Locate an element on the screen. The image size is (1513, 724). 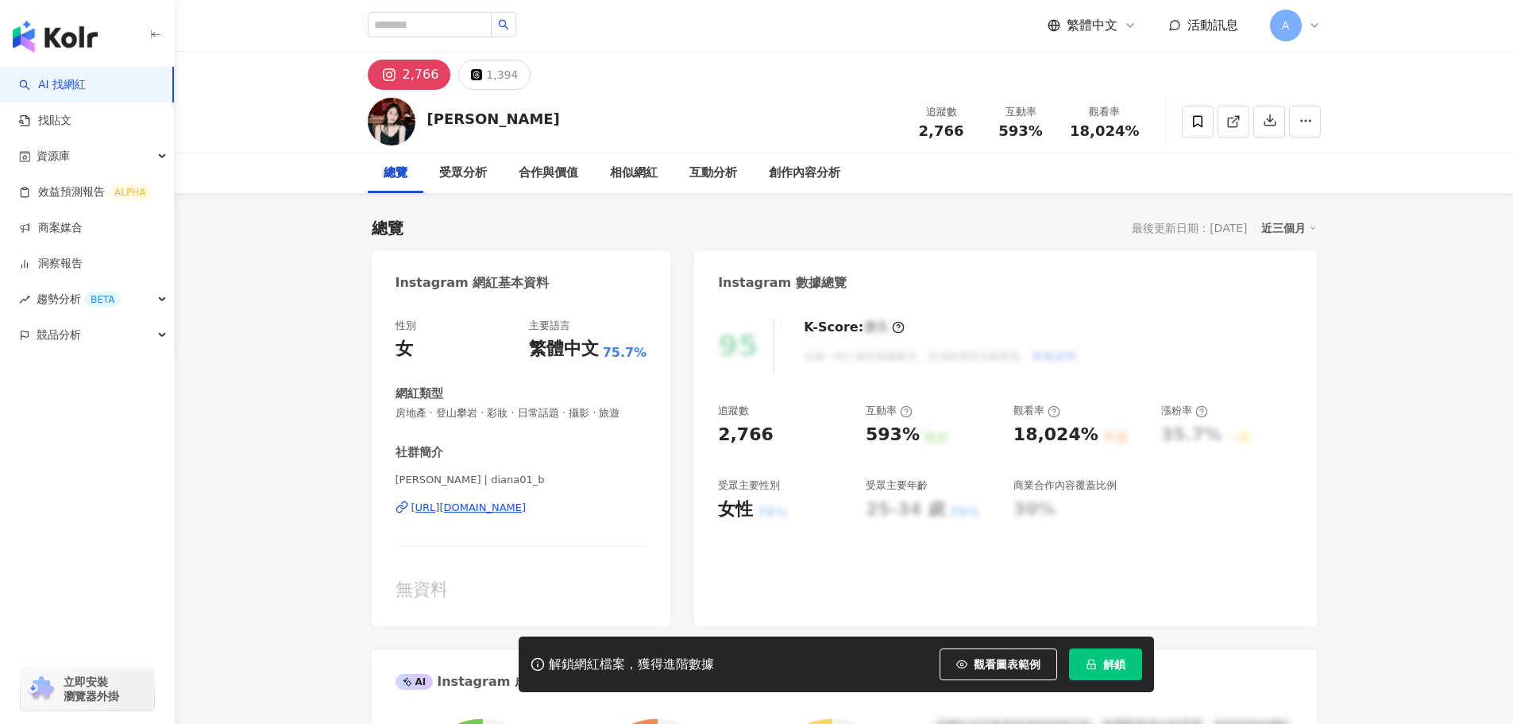
div: 相似網紅 is located at coordinates (634, 173).